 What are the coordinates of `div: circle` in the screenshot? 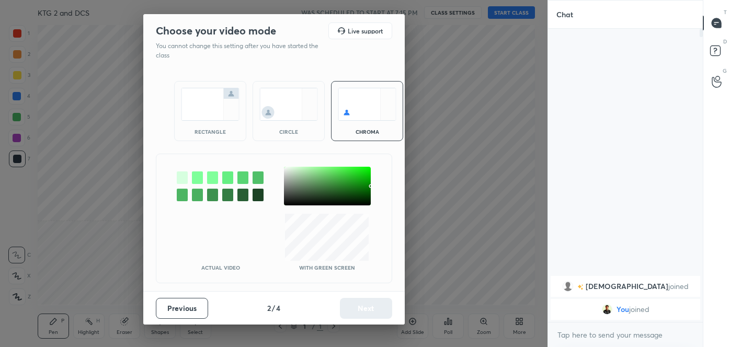 It's located at (289, 132).